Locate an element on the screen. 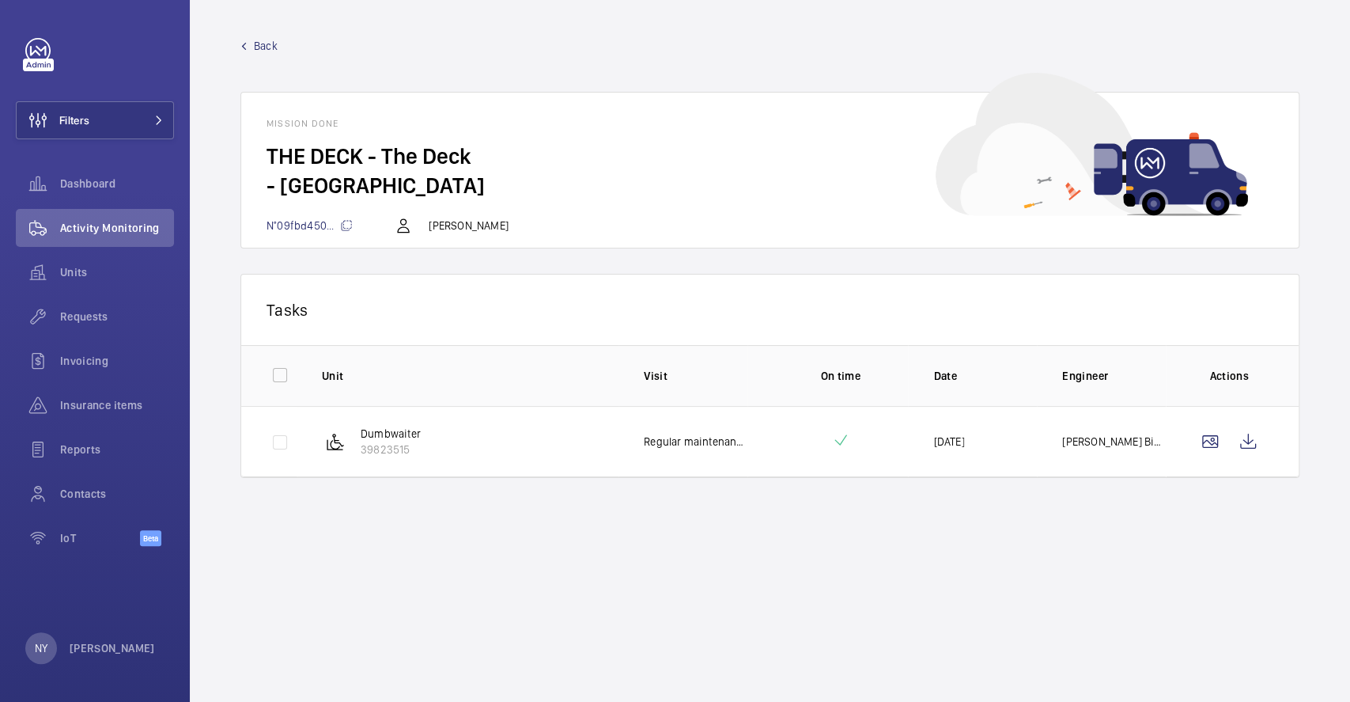 This screenshot has width=1350, height=702. p: Actions is located at coordinates (1229, 376).